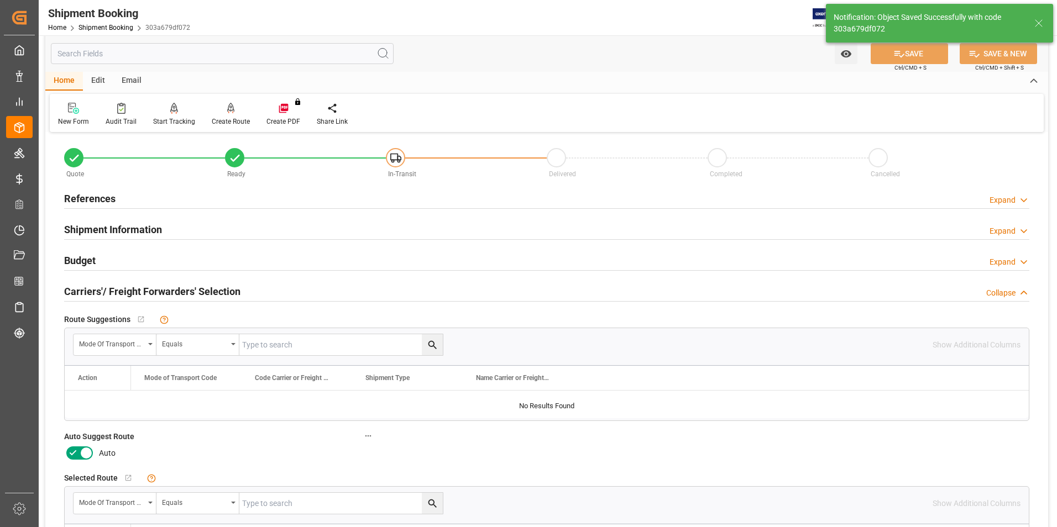 This screenshot has height=527, width=1057. Describe the element at coordinates (236, 174) in the screenshot. I see `span: Ready` at that location.